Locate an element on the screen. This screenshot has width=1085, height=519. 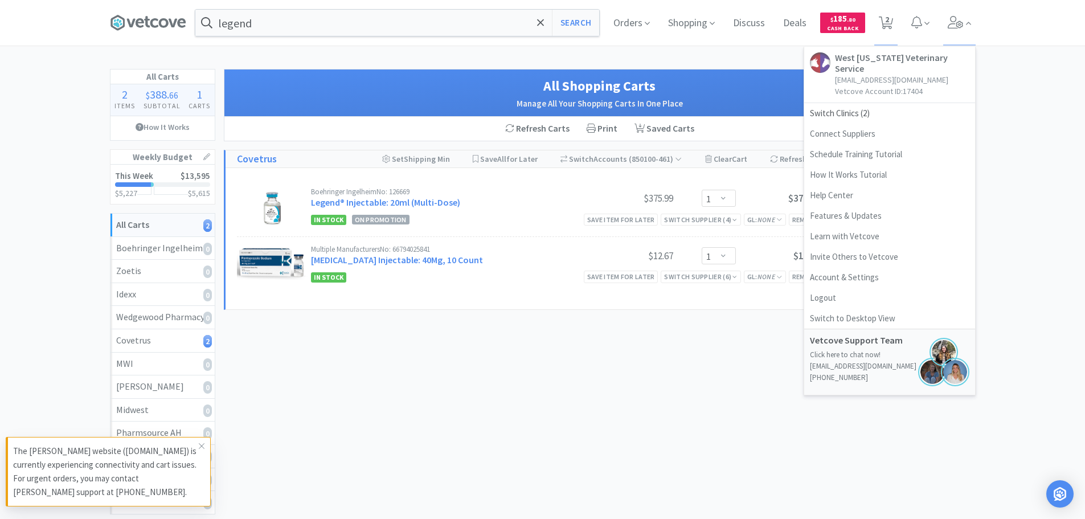
div: Multiple Manufacturers No: 66794025841 is located at coordinates (449, 249).